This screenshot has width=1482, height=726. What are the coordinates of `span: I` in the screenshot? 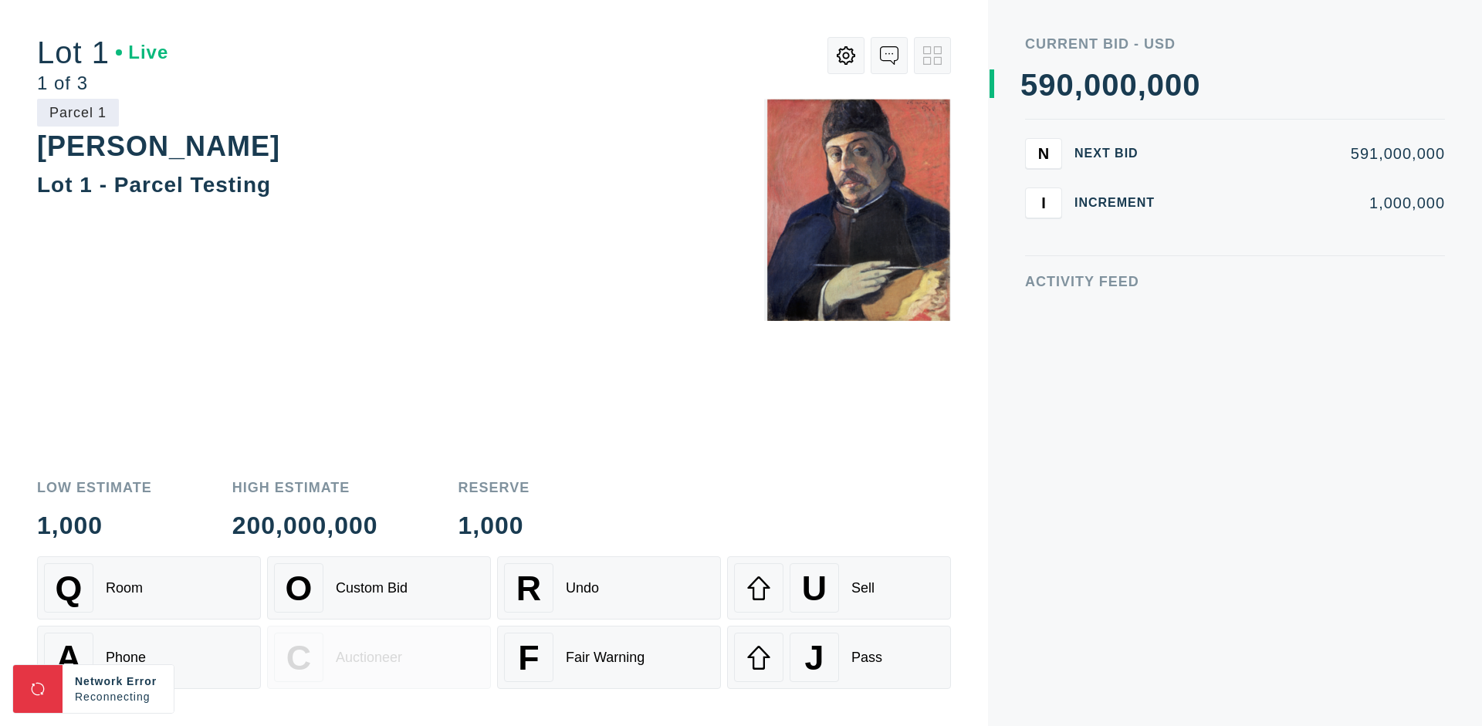 It's located at (1043, 202).